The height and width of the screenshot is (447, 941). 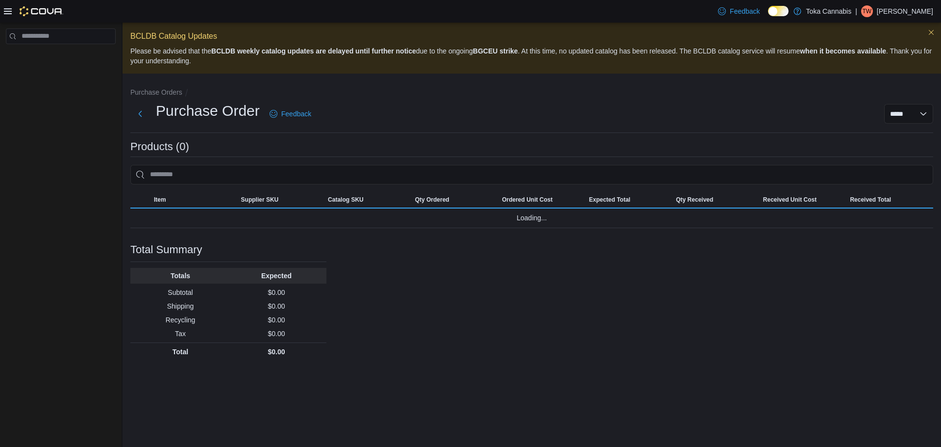 I want to click on span: Received Total, so click(x=871, y=200).